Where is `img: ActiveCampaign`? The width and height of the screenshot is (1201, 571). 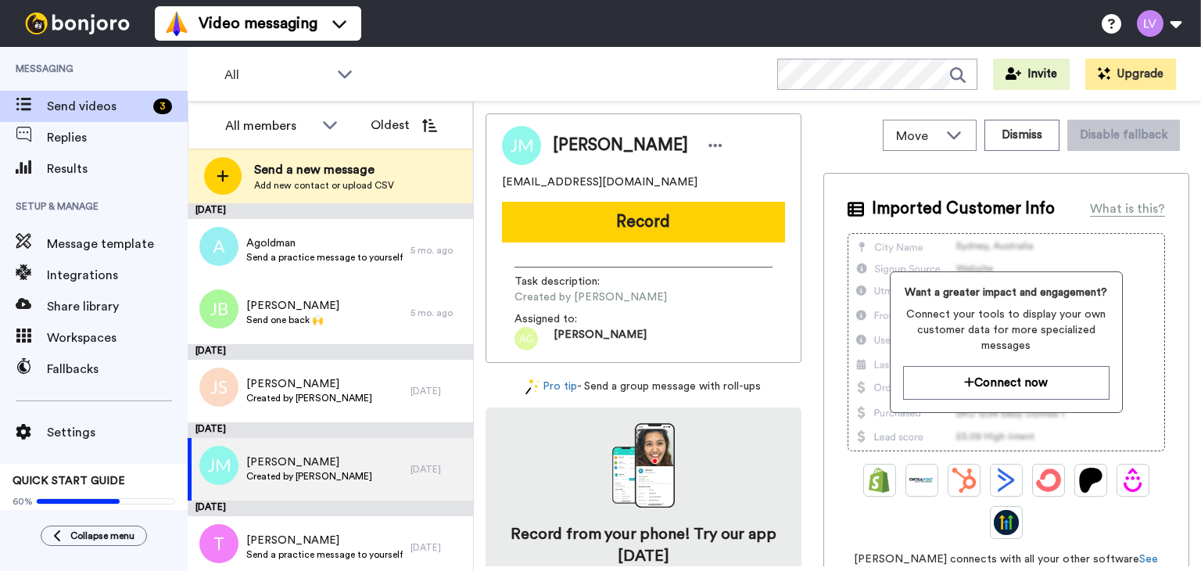
img: ActiveCampaign is located at coordinates (1006, 480).